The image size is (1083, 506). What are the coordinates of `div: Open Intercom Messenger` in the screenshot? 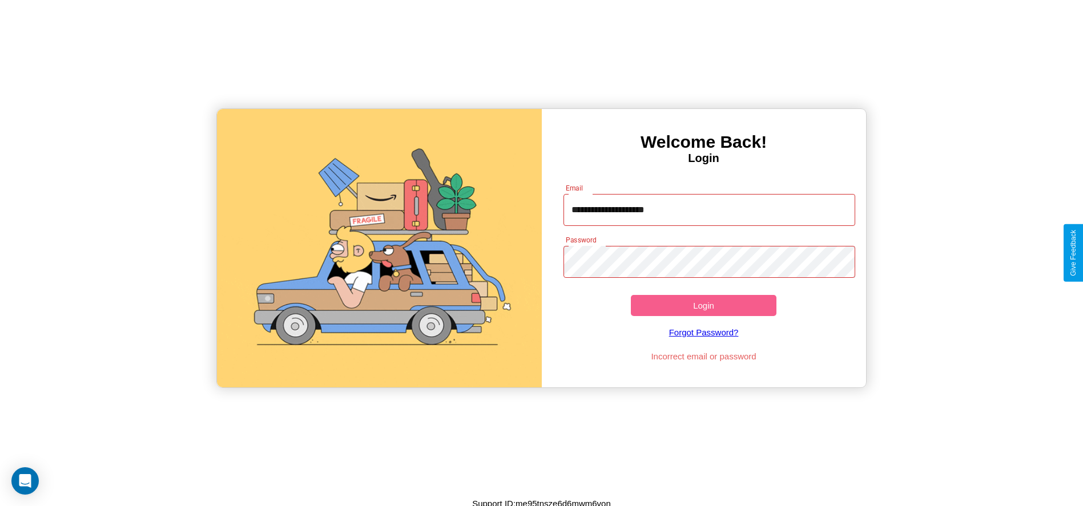 It's located at (25, 481).